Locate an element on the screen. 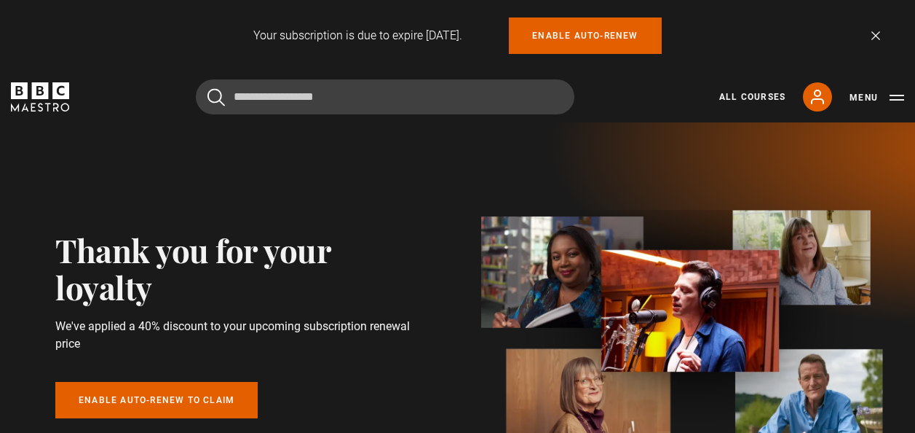 This screenshot has width=915, height=433. h2: Thank you for your loyalty is located at coordinates (242, 268).